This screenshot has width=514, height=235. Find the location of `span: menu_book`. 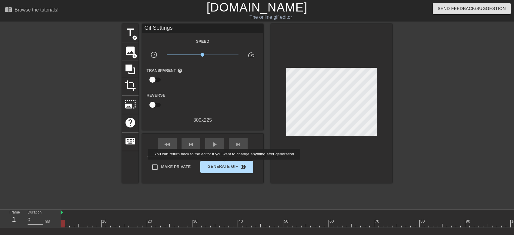

span: menu_book is located at coordinates (8, 9).